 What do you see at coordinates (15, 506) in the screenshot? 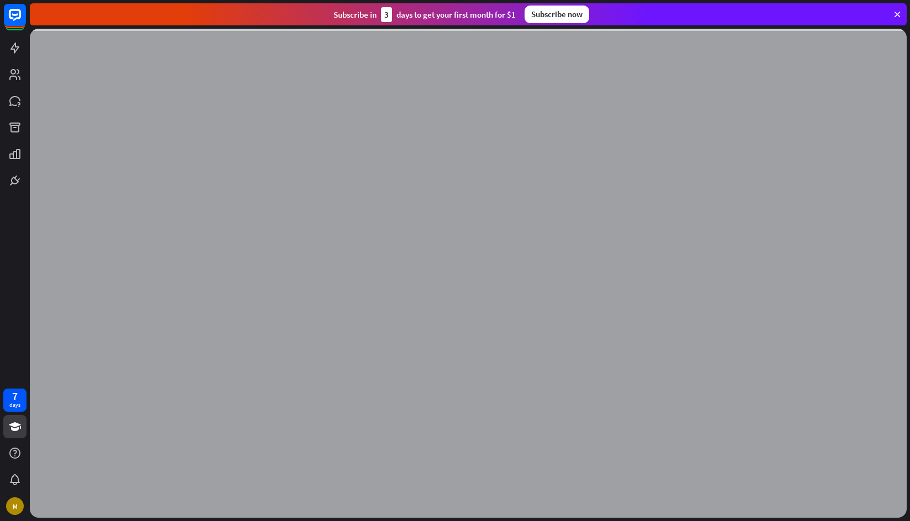
I see `div: M` at bounding box center [15, 506].